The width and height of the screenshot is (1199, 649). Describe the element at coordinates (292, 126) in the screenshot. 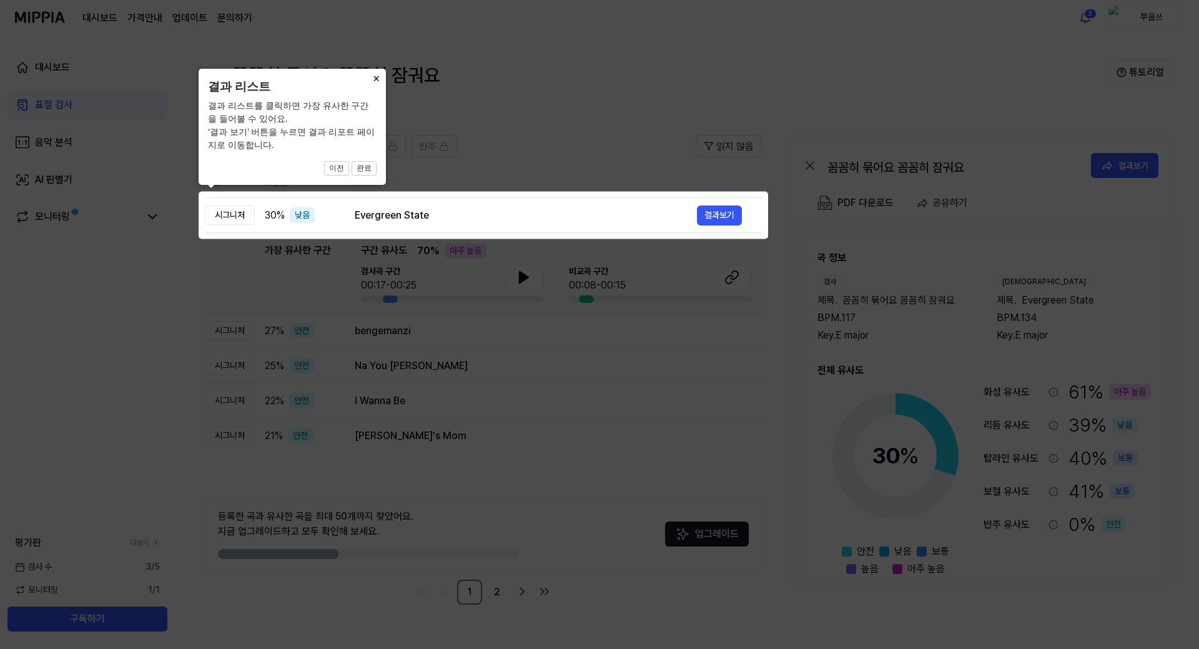

I see `div: 결과 리스트를 클릭하면 가장 유사한 구간을 들어볼 수 있어요. ‘결과 보기’ 버튼을 누르면 결과 리포트 페이지로 이동합니다.` at that location.